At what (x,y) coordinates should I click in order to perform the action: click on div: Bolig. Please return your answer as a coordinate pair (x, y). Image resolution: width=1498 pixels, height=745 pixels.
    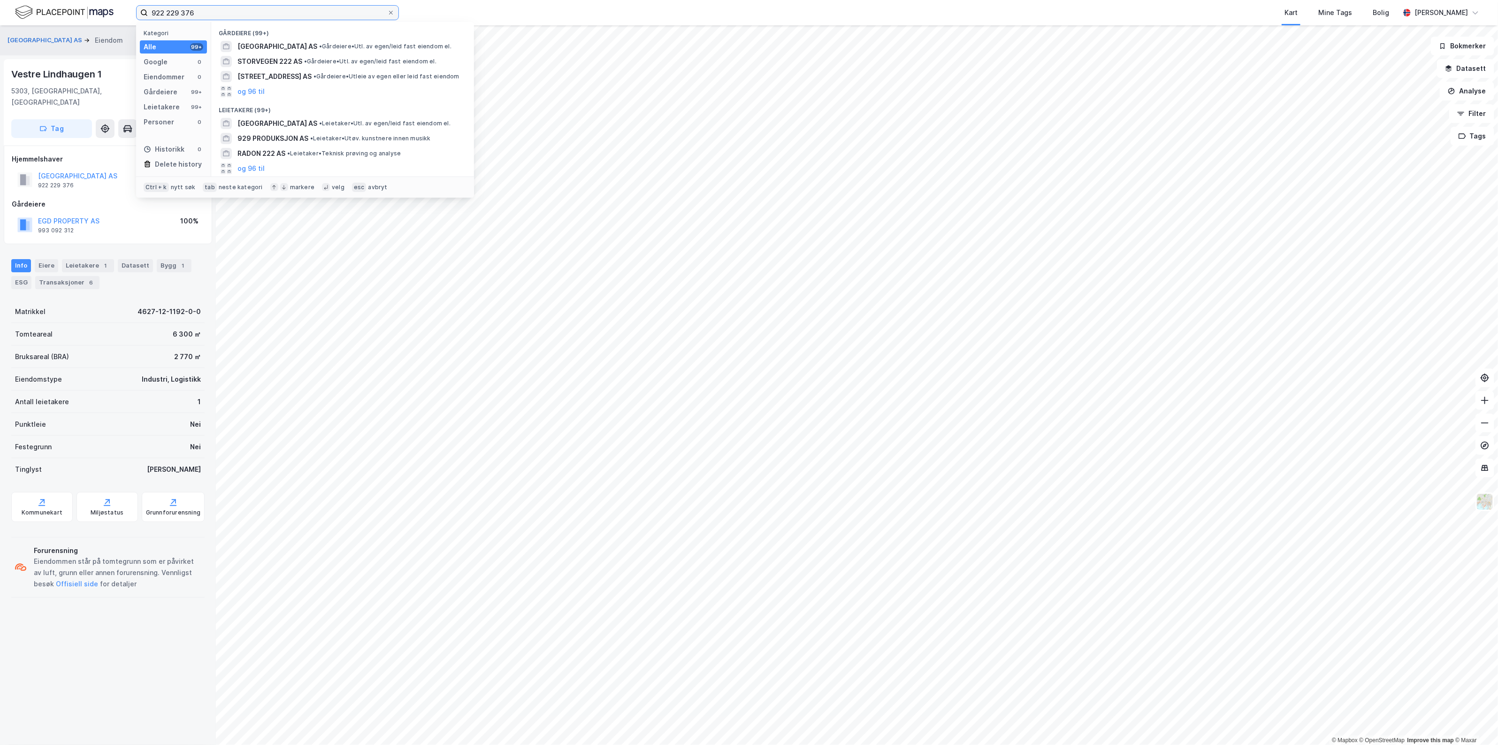
    Looking at the image, I should click on (1381, 13).